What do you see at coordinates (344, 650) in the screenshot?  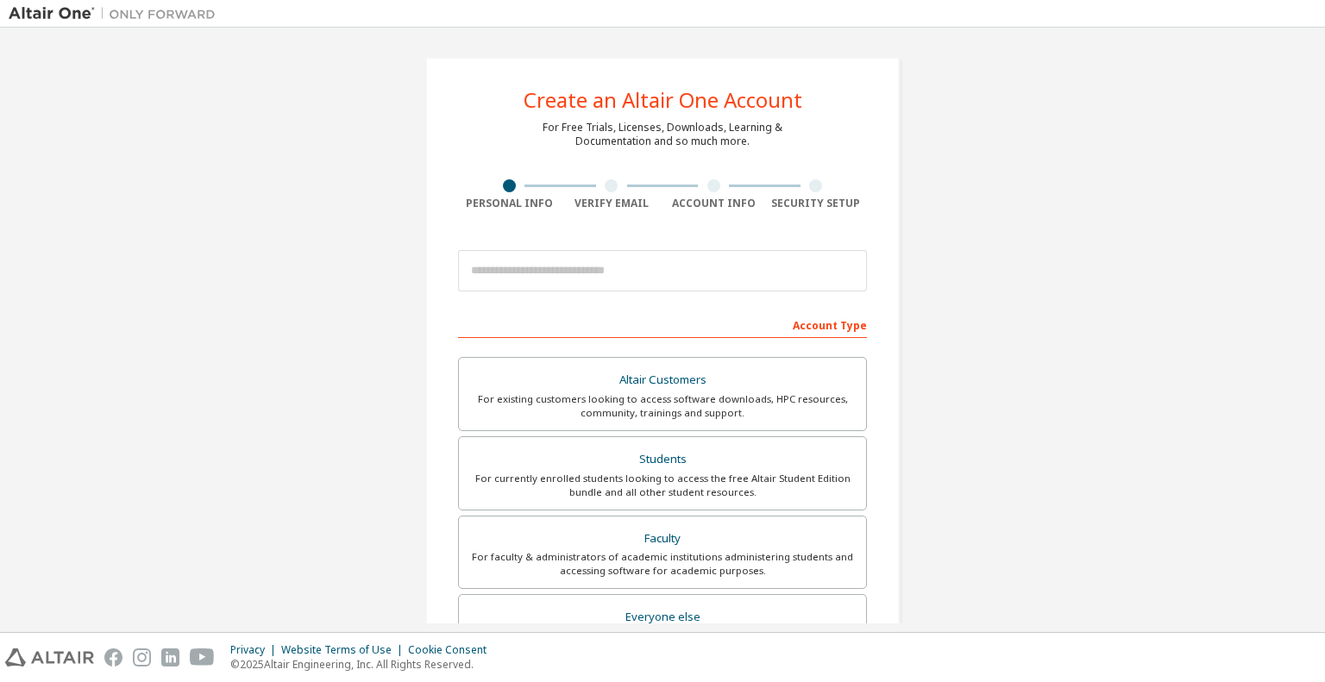 I see `div: Website Terms of Use` at bounding box center [344, 650].